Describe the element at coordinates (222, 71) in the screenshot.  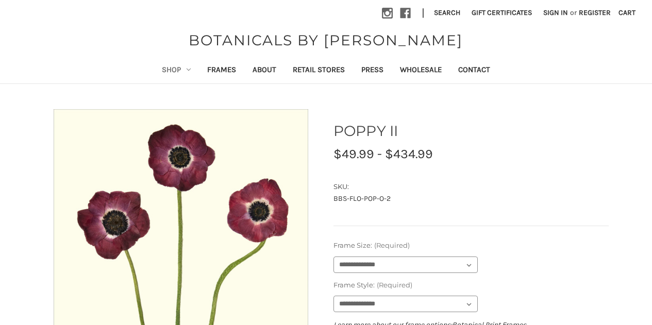
I see `a: Frames` at that location.